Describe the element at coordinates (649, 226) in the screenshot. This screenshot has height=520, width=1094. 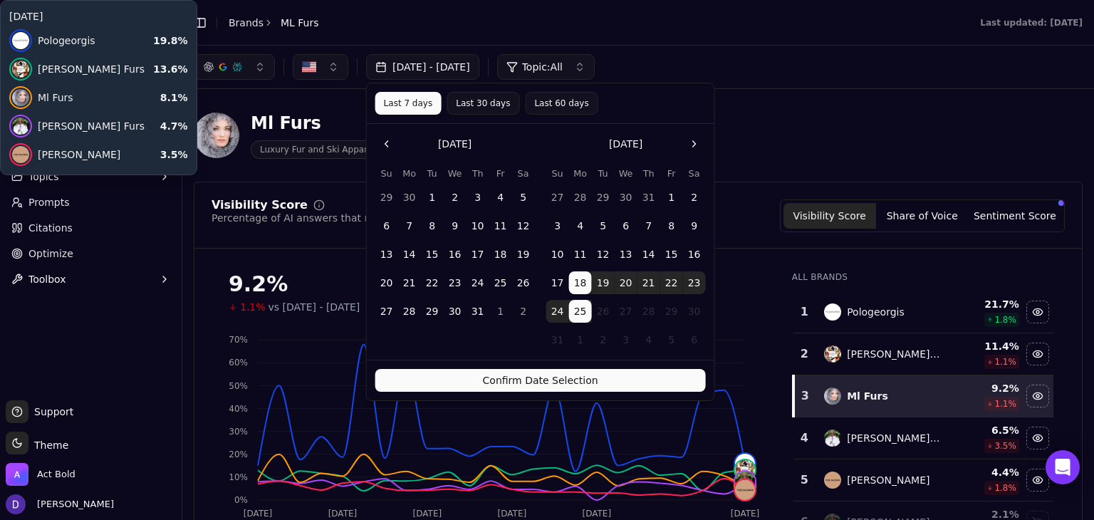
I see `button: Thursday, August 7th, 2025` at that location.